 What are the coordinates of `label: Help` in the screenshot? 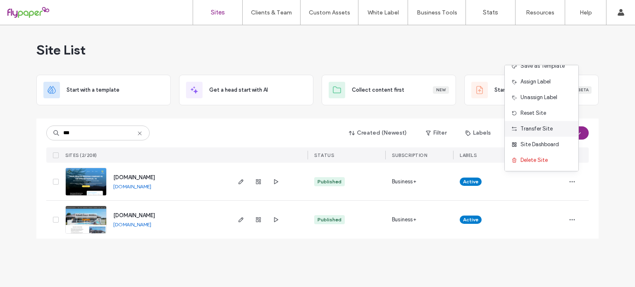 It's located at (586, 12).